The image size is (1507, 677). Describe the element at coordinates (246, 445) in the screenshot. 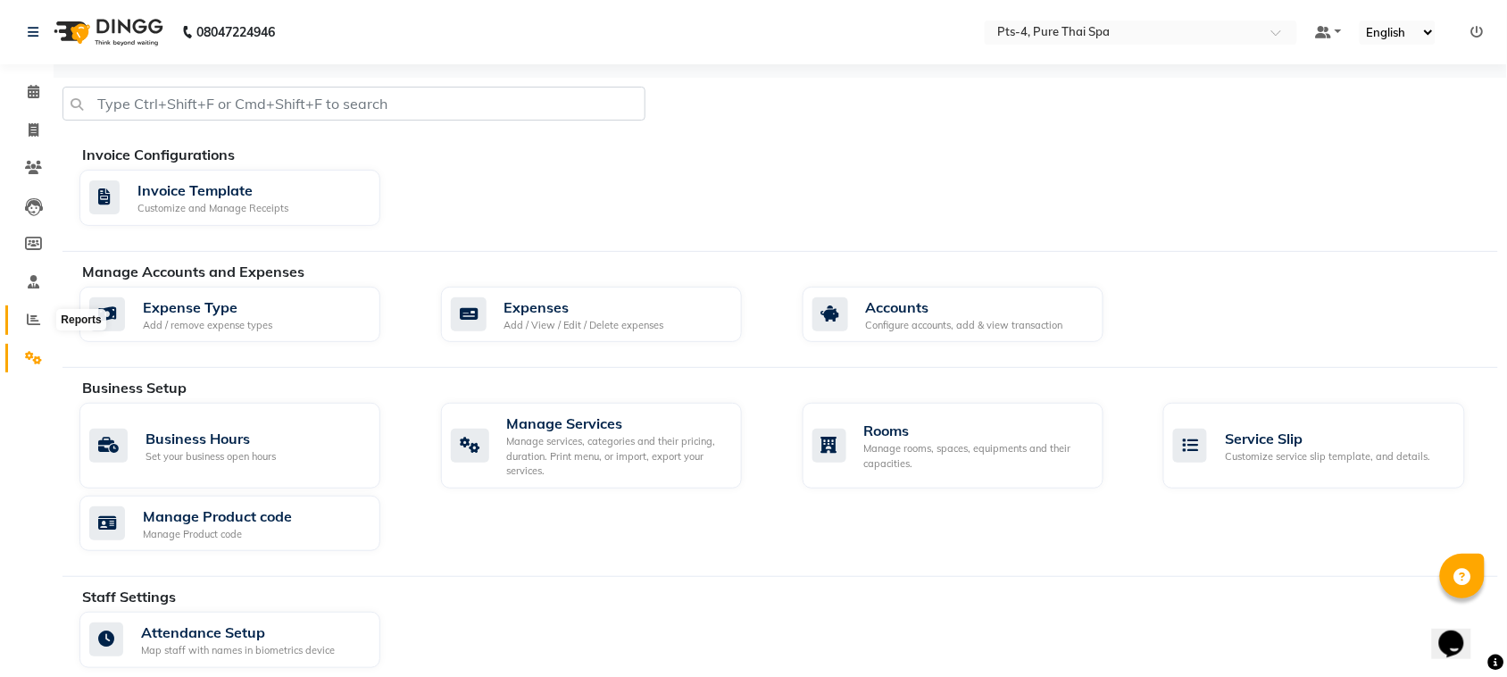

I see `a: Business HoursSet your business open hours` at that location.